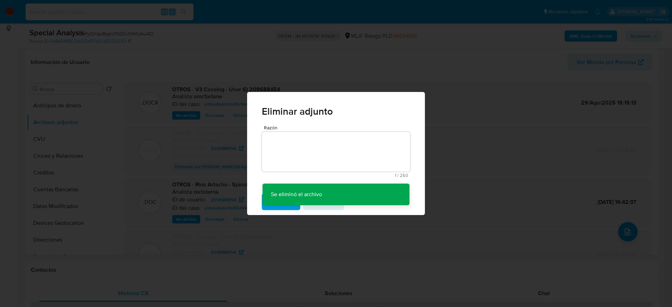  I want to click on span: Máximo 250 caracteres, so click(336, 175).